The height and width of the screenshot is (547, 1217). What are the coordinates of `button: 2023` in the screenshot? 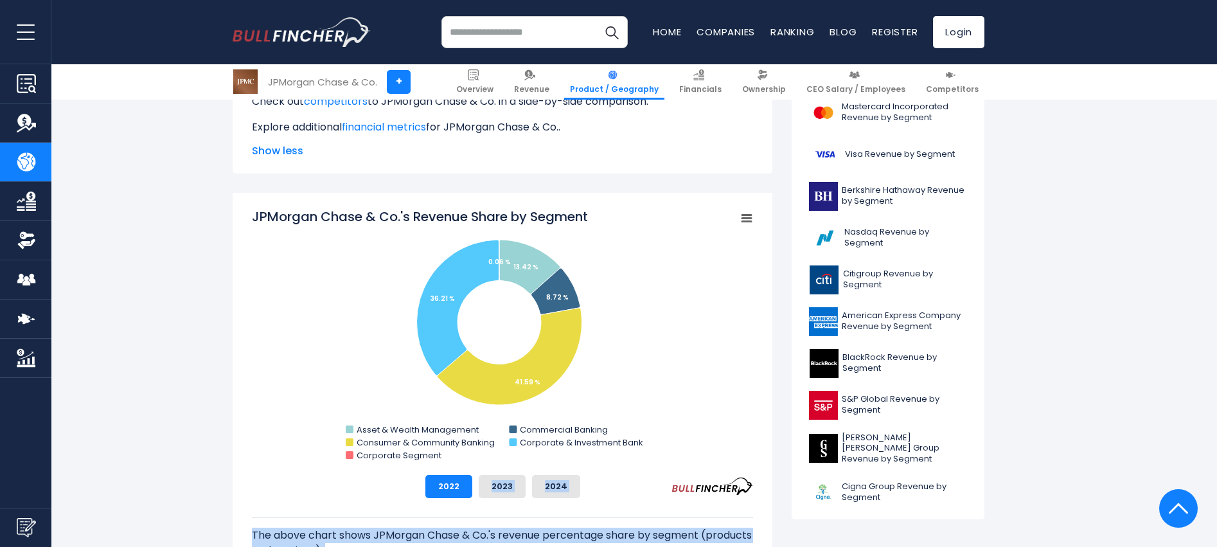 It's located at (502, 486).